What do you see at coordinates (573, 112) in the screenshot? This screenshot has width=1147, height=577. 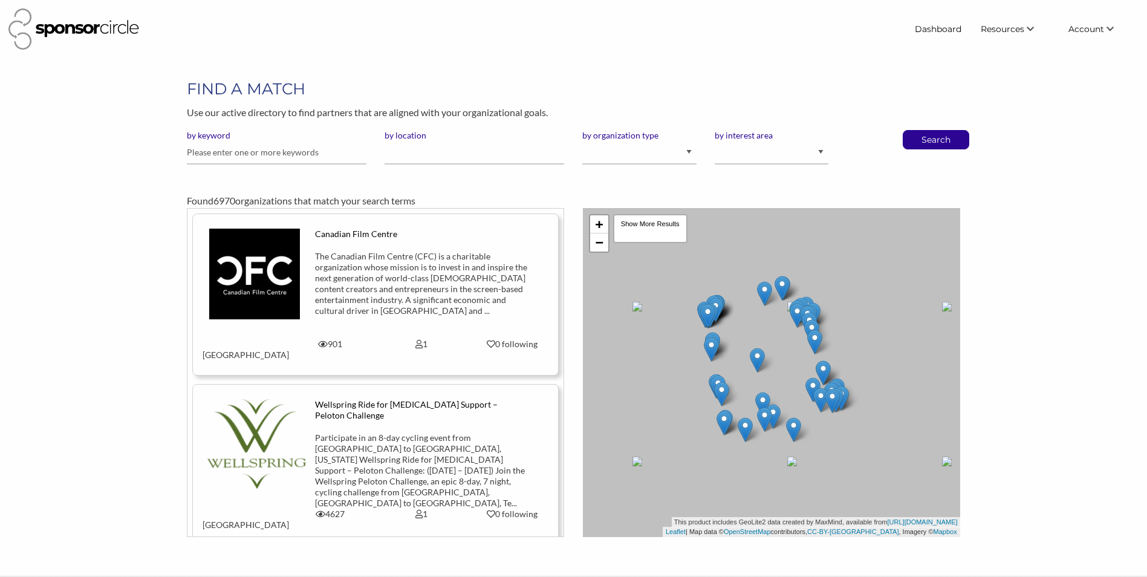 I see `p: Use our active directory to find partners that are aligned with your organizational goals.` at bounding box center [573, 112].